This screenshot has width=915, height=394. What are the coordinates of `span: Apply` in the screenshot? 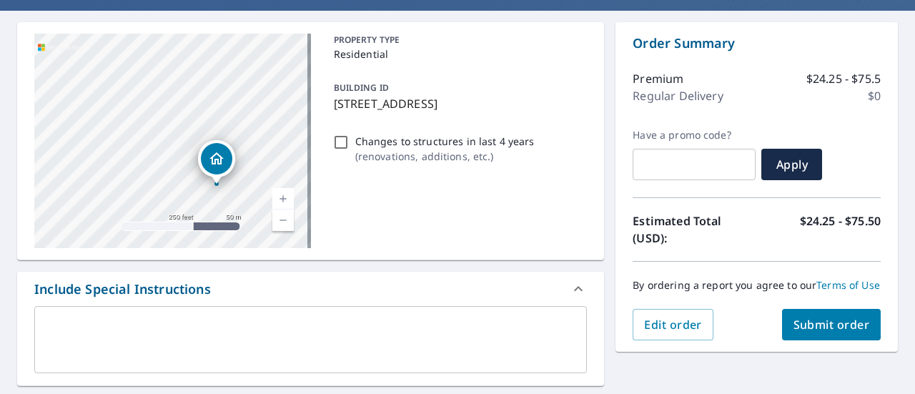 It's located at (791, 164).